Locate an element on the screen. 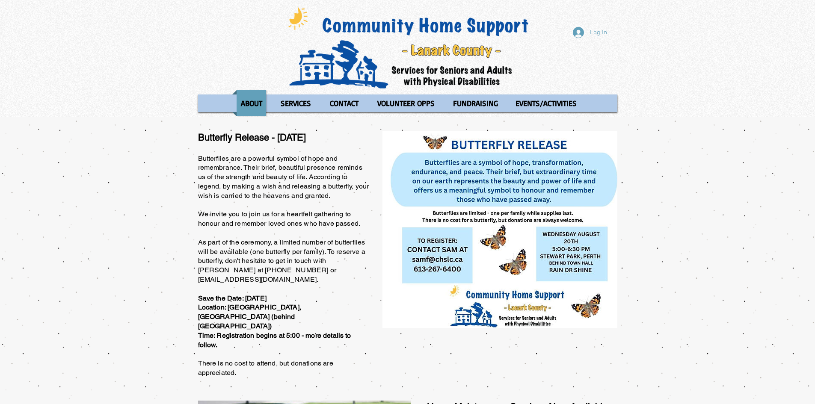 Image resolution: width=815 pixels, height=404 pixels. p: EVENTS/ACTIVITIES is located at coordinates (546, 103).